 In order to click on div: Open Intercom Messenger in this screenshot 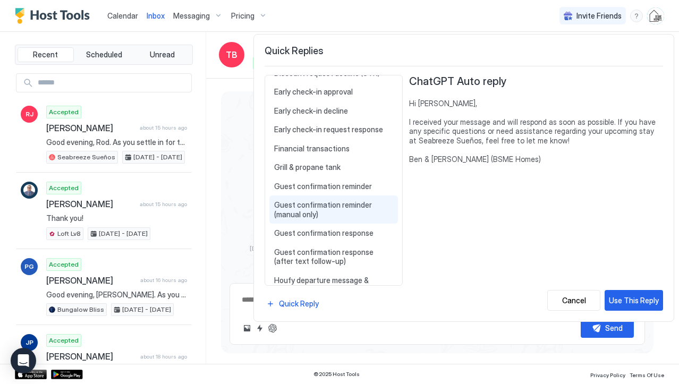, I will do `click(23, 361)`.